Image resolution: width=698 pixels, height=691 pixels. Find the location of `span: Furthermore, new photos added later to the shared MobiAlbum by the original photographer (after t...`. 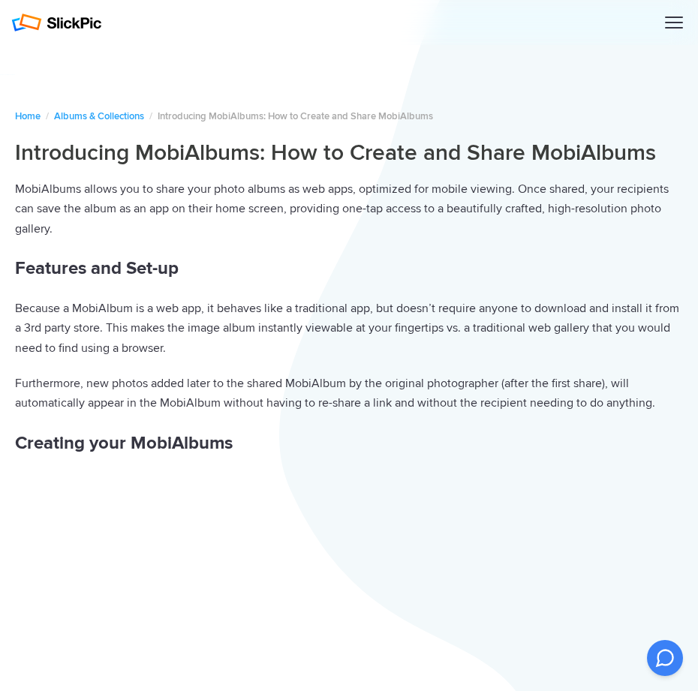

span: Furthermore, new photos added later to the shared MobiAlbum by the original photographer (after t... is located at coordinates (333, 393).